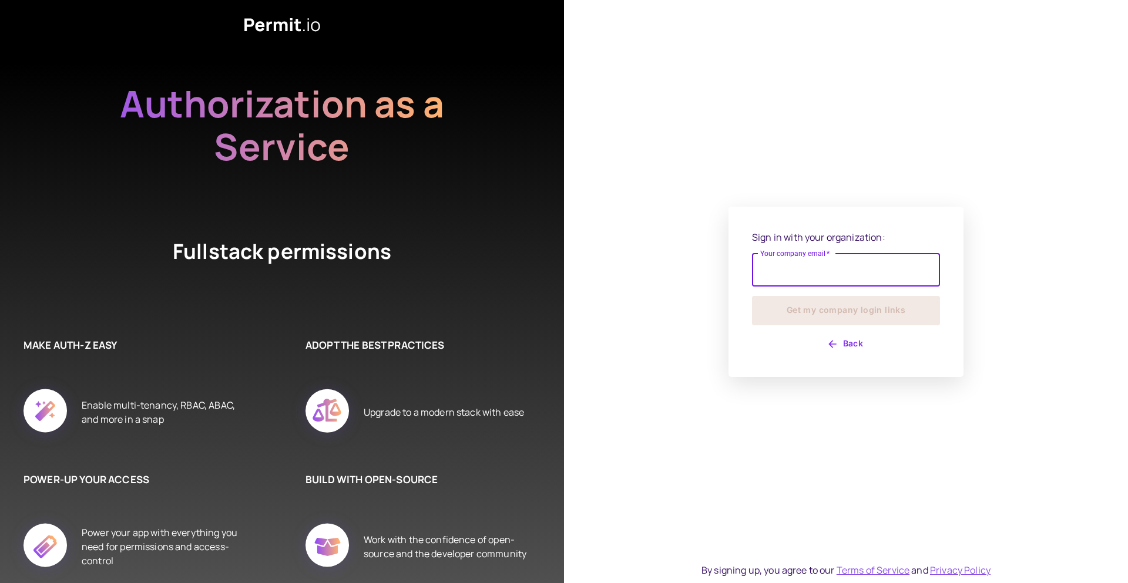 This screenshot has width=1128, height=583. Describe the element at coordinates (135, 480) in the screenshot. I see `h6: POWER-UP YOUR ACCESS` at that location.